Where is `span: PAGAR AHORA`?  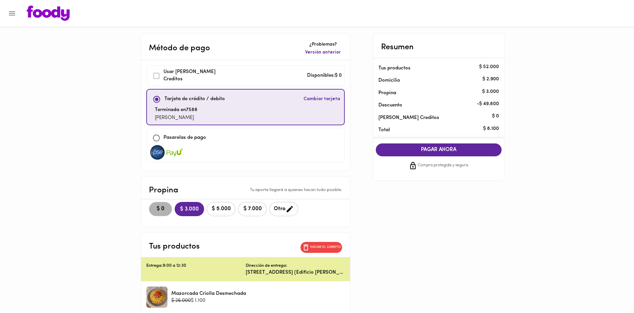 span: PAGAR AHORA is located at coordinates (439, 150).